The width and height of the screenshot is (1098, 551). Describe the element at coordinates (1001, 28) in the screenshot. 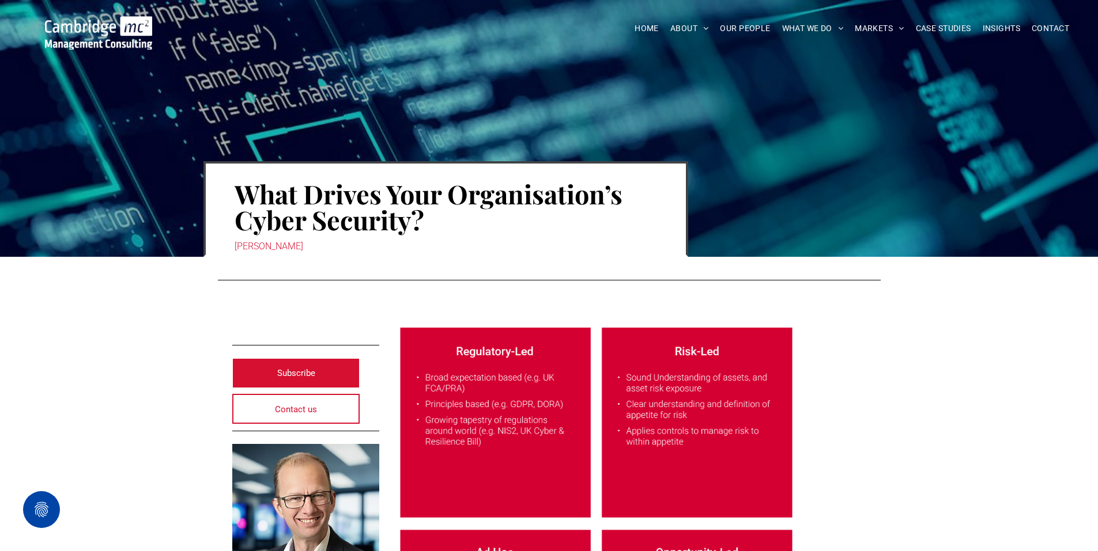

I see `a: INSIGHTS` at that location.